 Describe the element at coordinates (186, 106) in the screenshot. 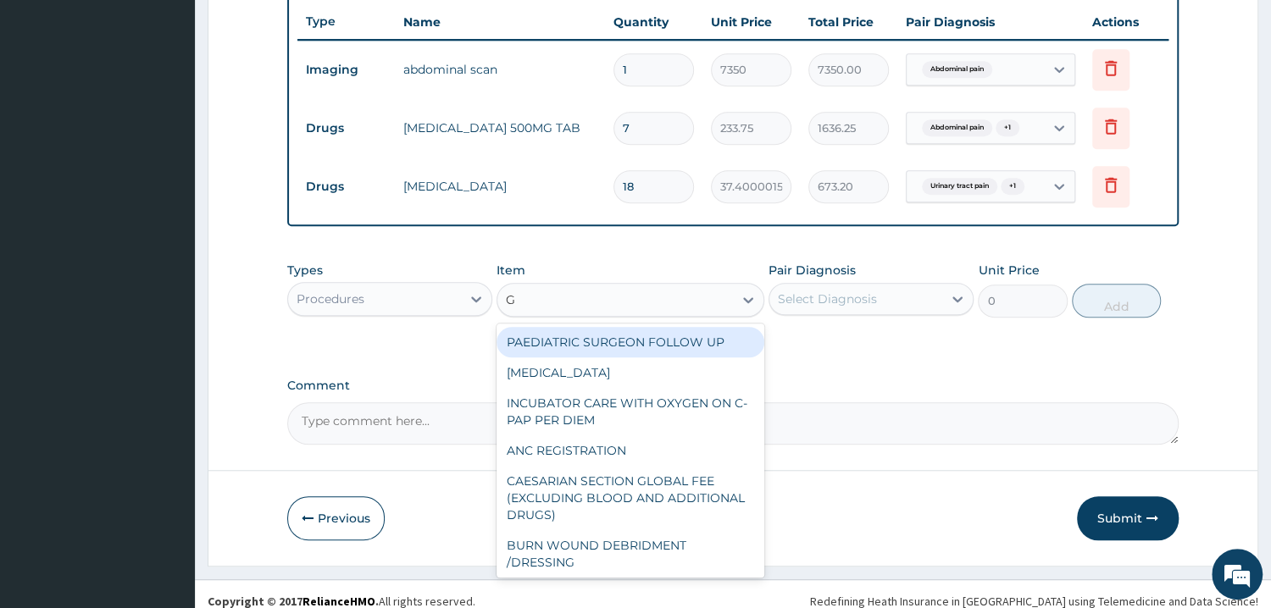

I see `div: Chat with us now` at that location.